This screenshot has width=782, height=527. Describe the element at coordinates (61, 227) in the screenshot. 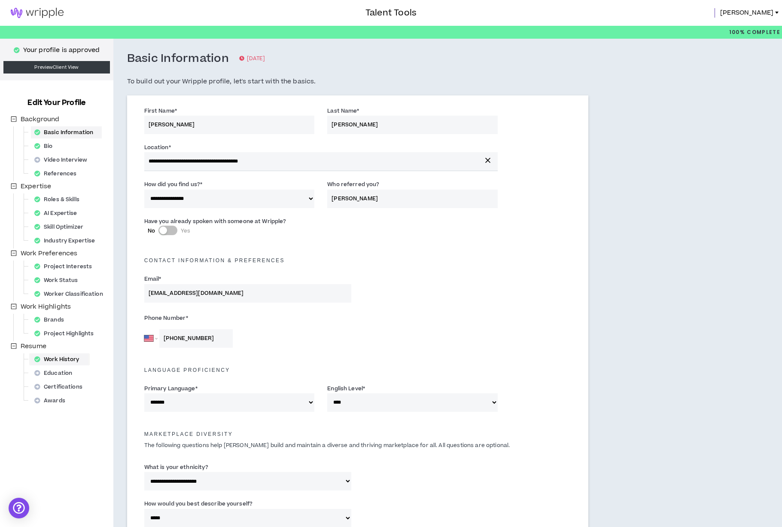

I see `div: Skill Optimizer` at that location.